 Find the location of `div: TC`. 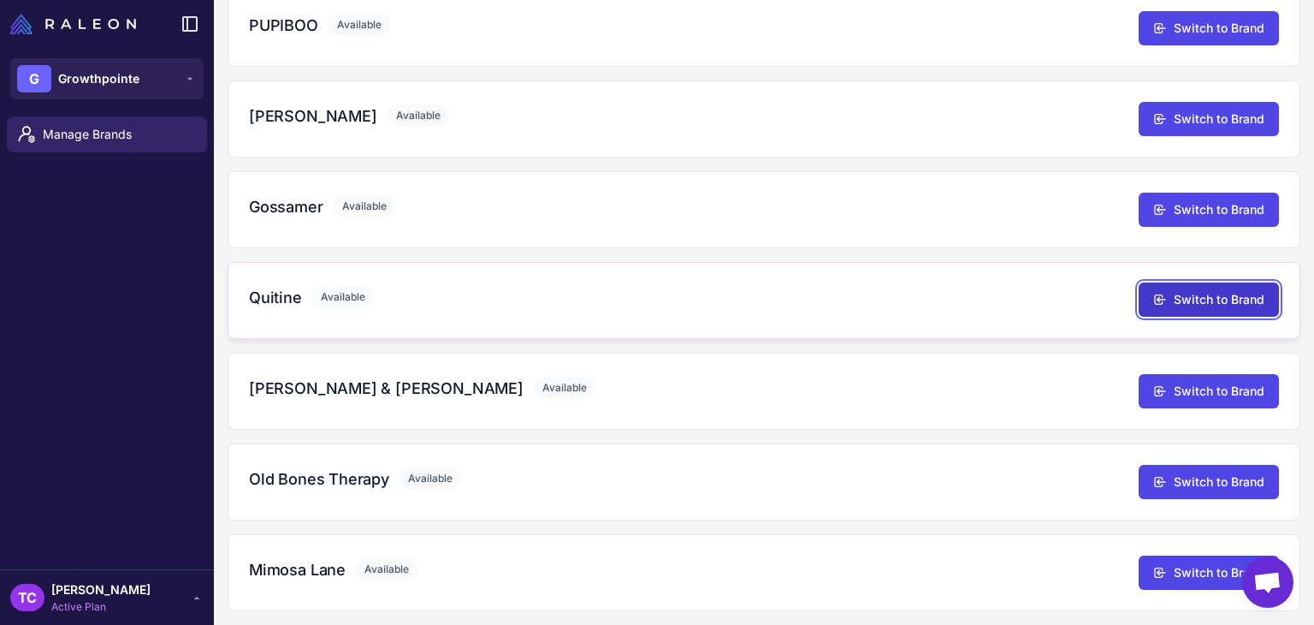

div: TC is located at coordinates (27, 597).